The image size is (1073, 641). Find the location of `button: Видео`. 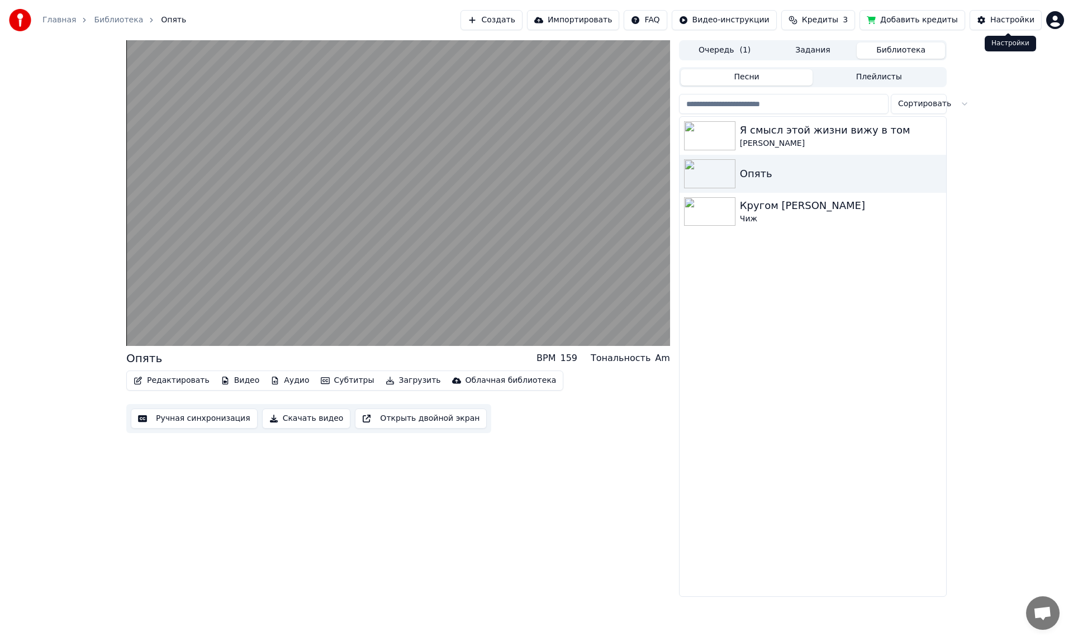

button: Видео is located at coordinates (240, 380).